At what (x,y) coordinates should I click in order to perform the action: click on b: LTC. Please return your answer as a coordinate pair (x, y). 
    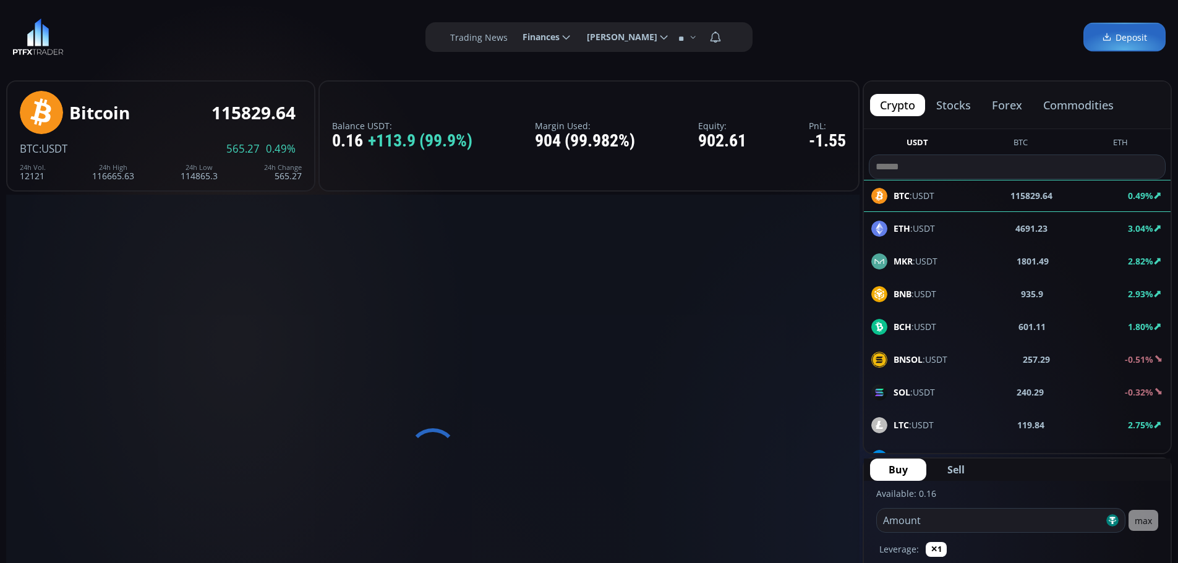
    Looking at the image, I should click on (901, 425).